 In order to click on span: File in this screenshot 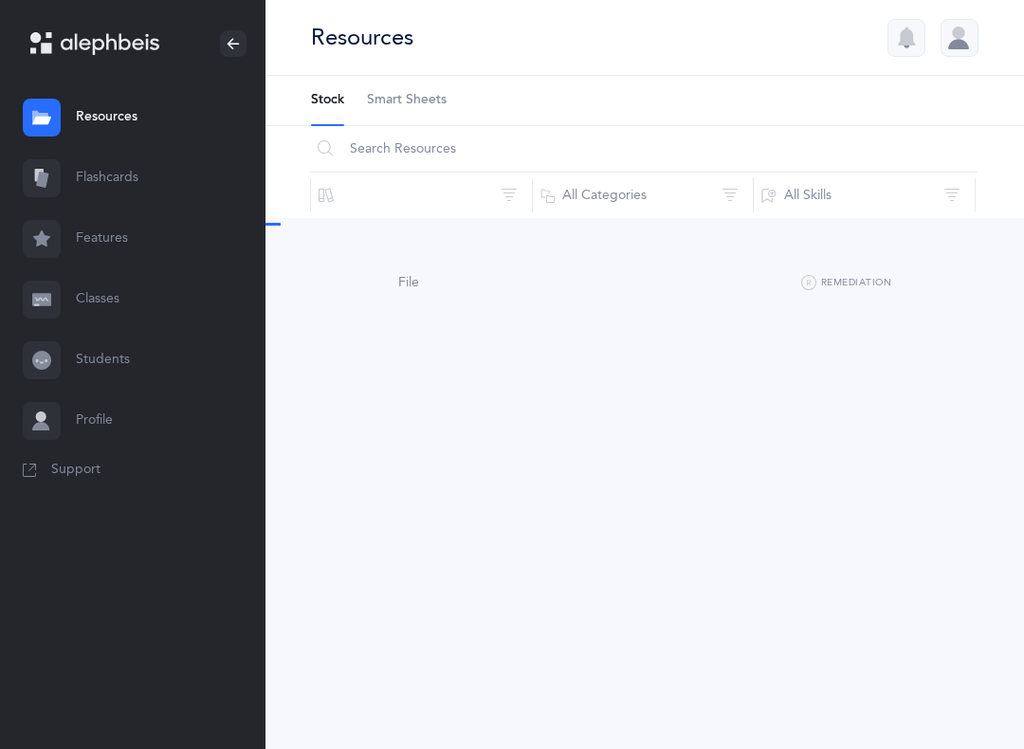, I will do `click(409, 282)`.